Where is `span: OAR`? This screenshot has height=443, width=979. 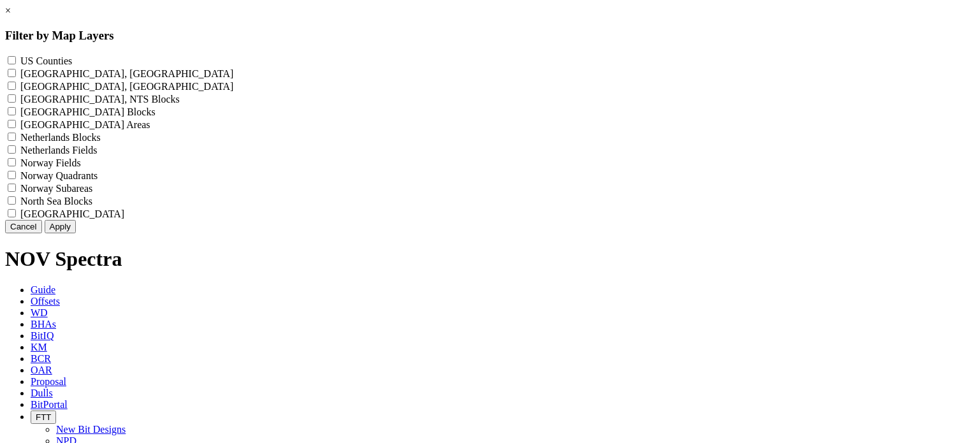
span: OAR is located at coordinates (41, 370).